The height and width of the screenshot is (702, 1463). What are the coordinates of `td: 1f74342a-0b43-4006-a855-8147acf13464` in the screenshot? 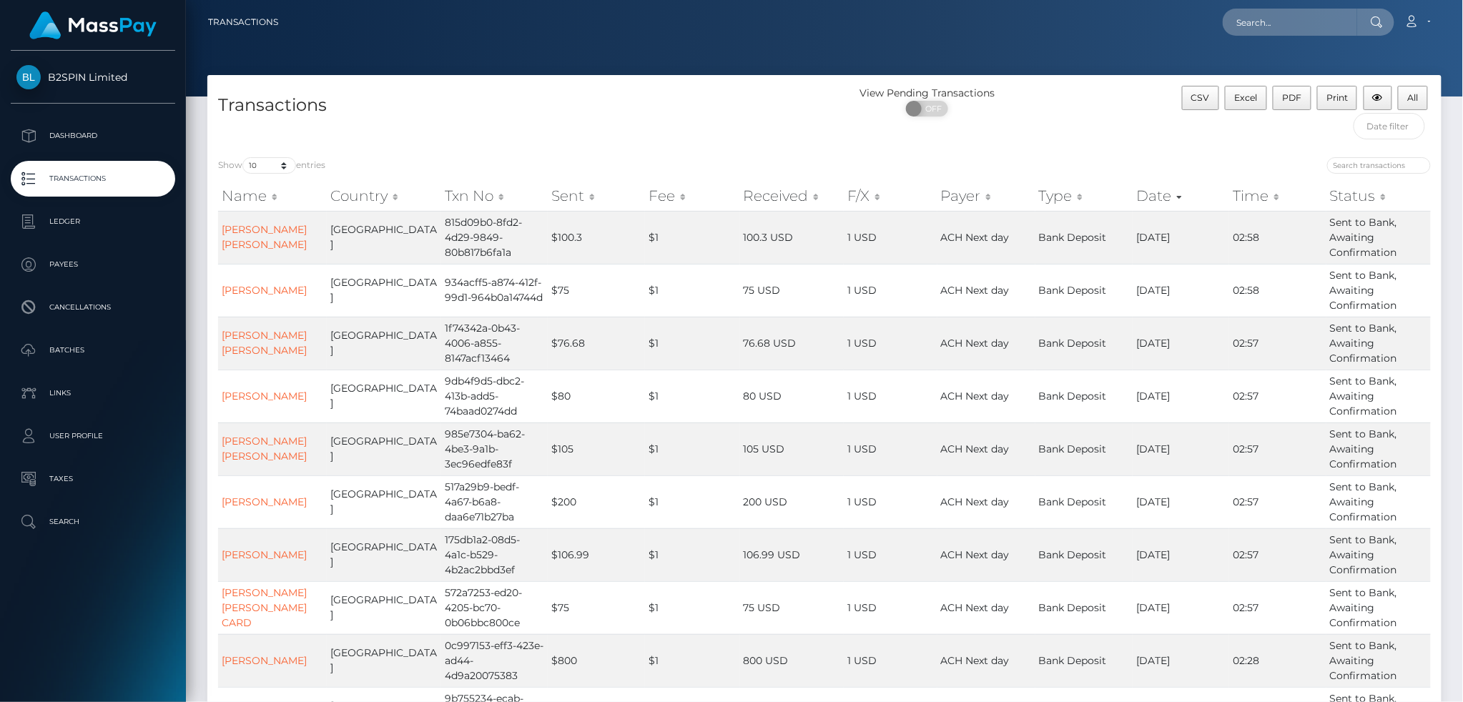 It's located at (494, 343).